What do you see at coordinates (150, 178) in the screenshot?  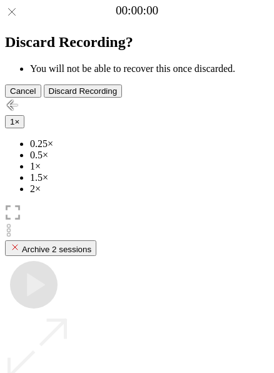 I see `li: 1.5×` at bounding box center [150, 178].